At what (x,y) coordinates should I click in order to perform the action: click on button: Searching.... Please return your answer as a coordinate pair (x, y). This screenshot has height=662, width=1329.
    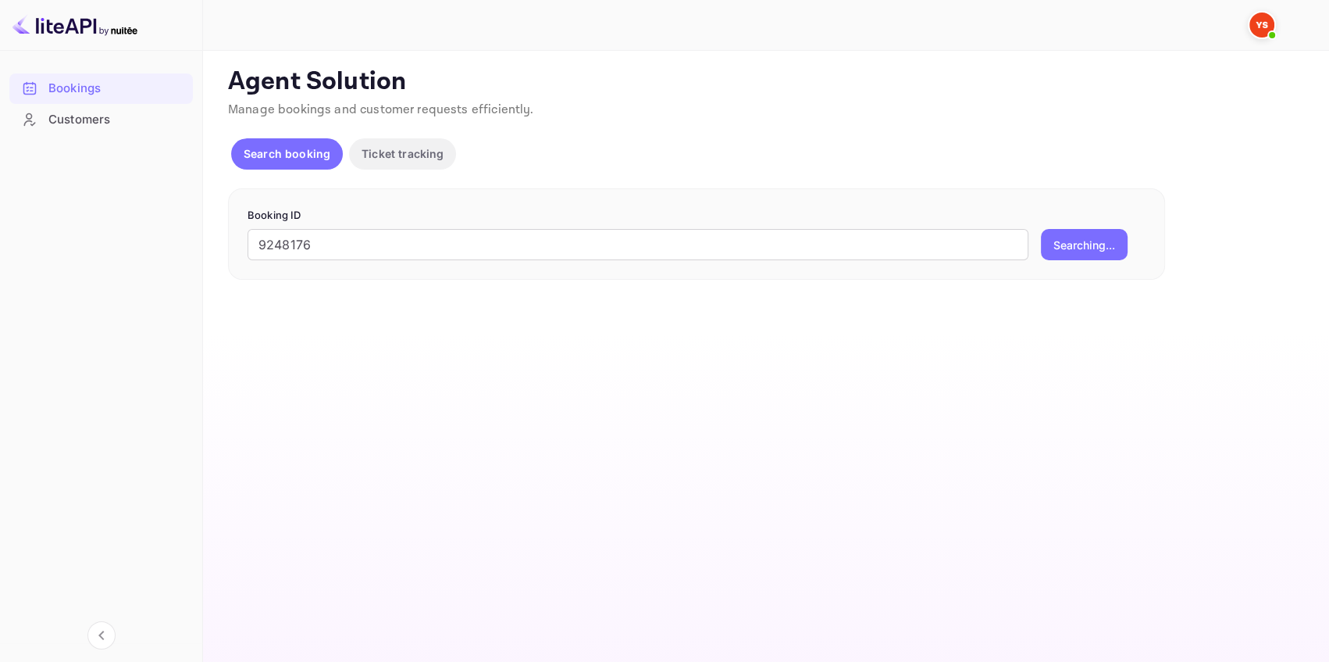
    Looking at the image, I should click on (1084, 244).